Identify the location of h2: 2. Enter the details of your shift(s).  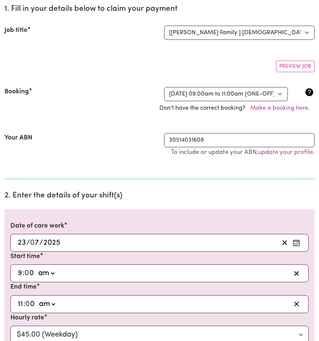
(160, 196).